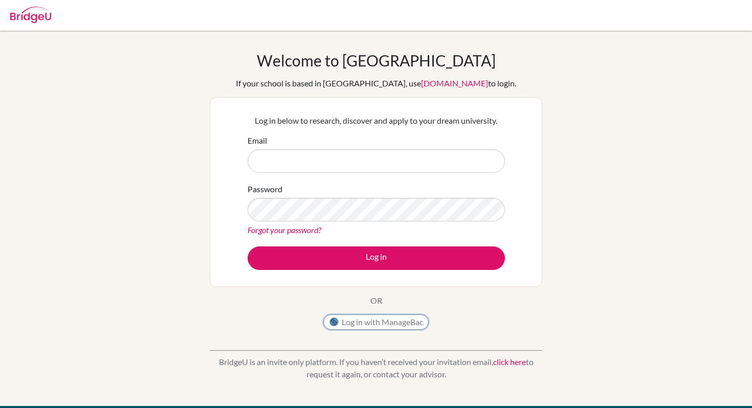  What do you see at coordinates (257, 141) in the screenshot?
I see `label: Email` at bounding box center [257, 141].